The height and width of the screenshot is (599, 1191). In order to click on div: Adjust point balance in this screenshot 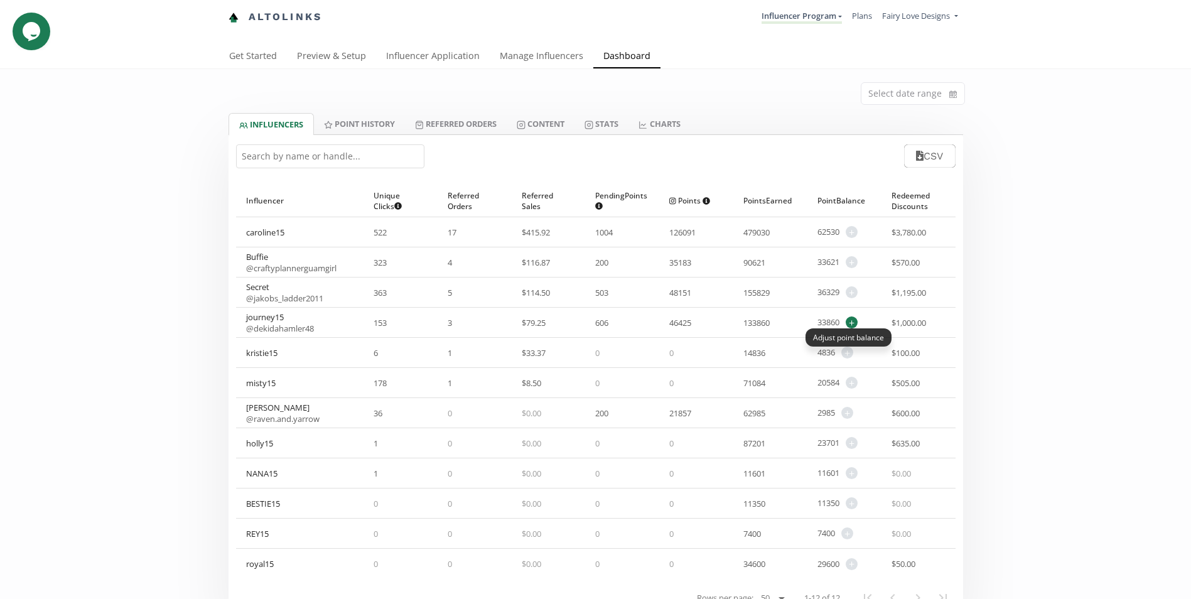, I will do `click(848, 337)`.